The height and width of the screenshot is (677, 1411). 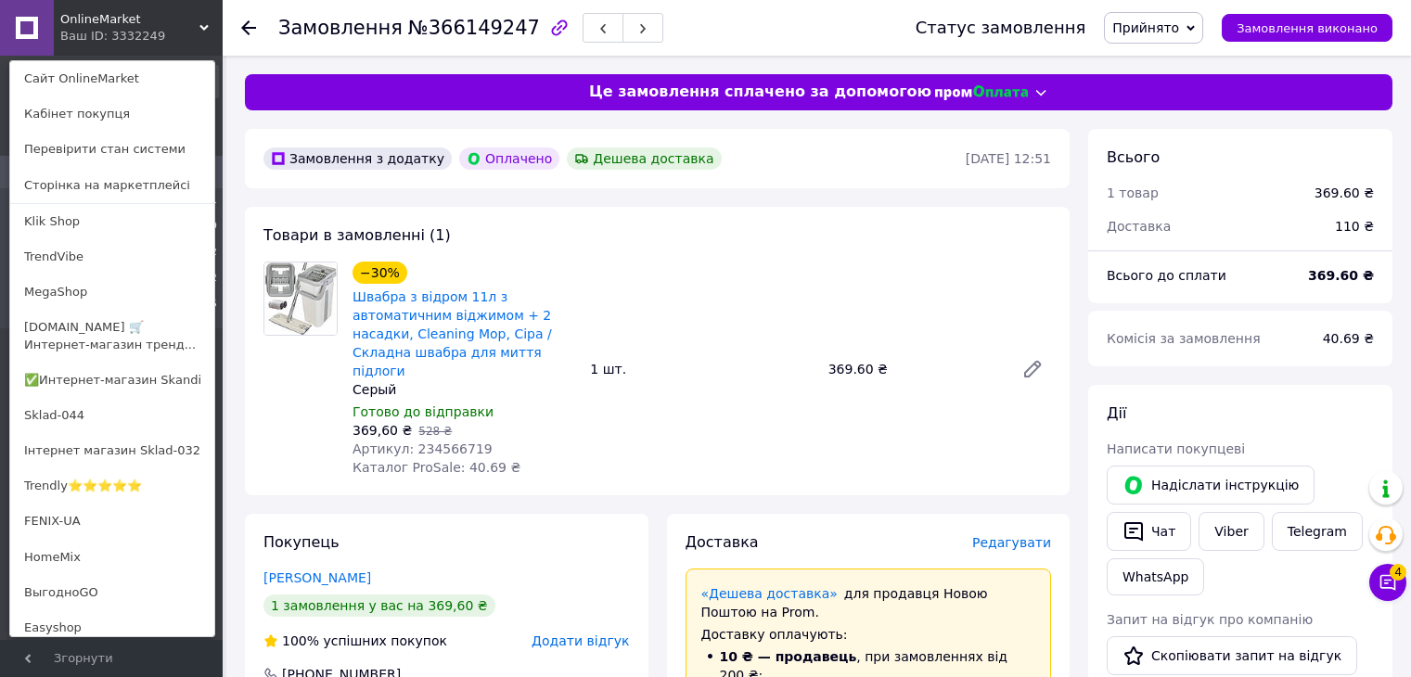 I want to click on a: Сайт OnlineMarket, so click(x=112, y=79).